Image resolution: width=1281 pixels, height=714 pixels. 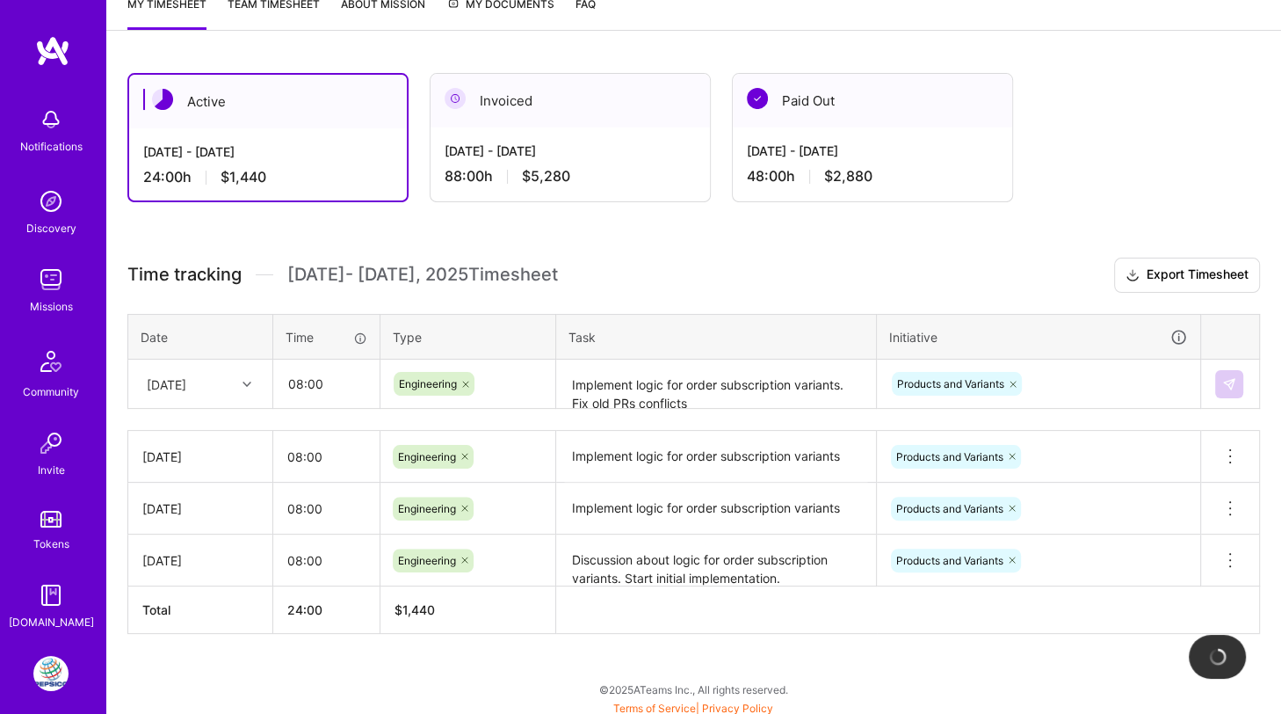 What do you see at coordinates (51, 228) in the screenshot?
I see `div: Discovery` at bounding box center [51, 228].